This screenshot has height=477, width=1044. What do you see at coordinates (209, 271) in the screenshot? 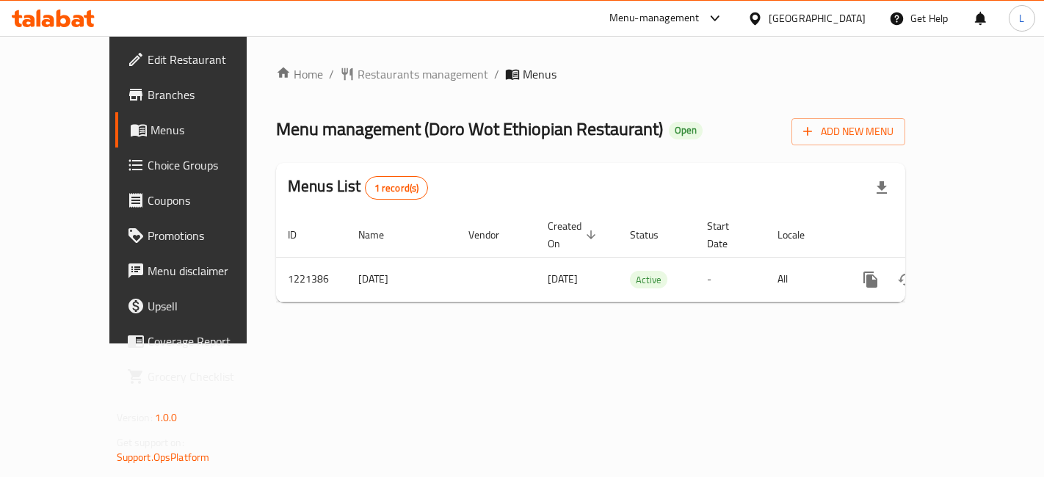
I see `span: Menu disclaimer` at bounding box center [209, 271].